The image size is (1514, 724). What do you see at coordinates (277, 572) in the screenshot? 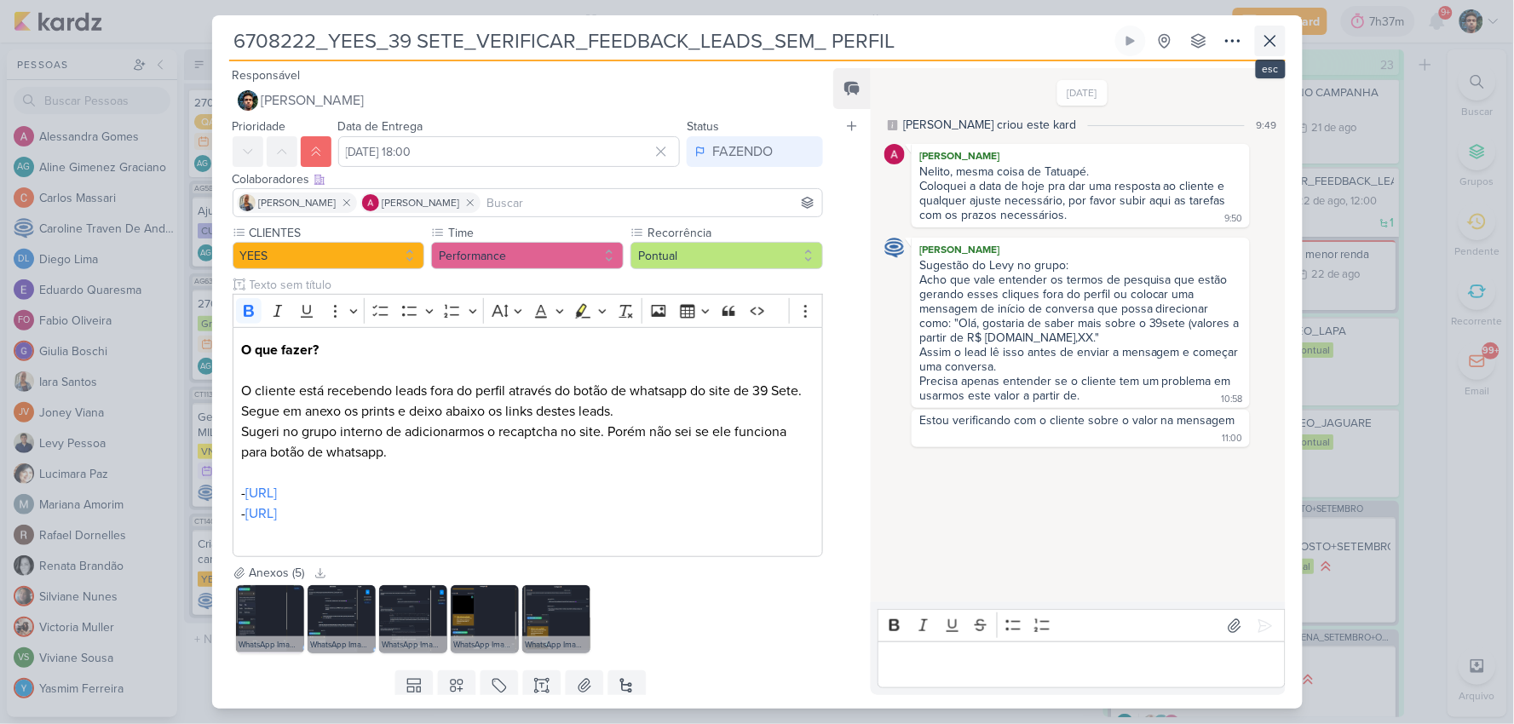
I see `div: Anexos (5)` at bounding box center [277, 572].